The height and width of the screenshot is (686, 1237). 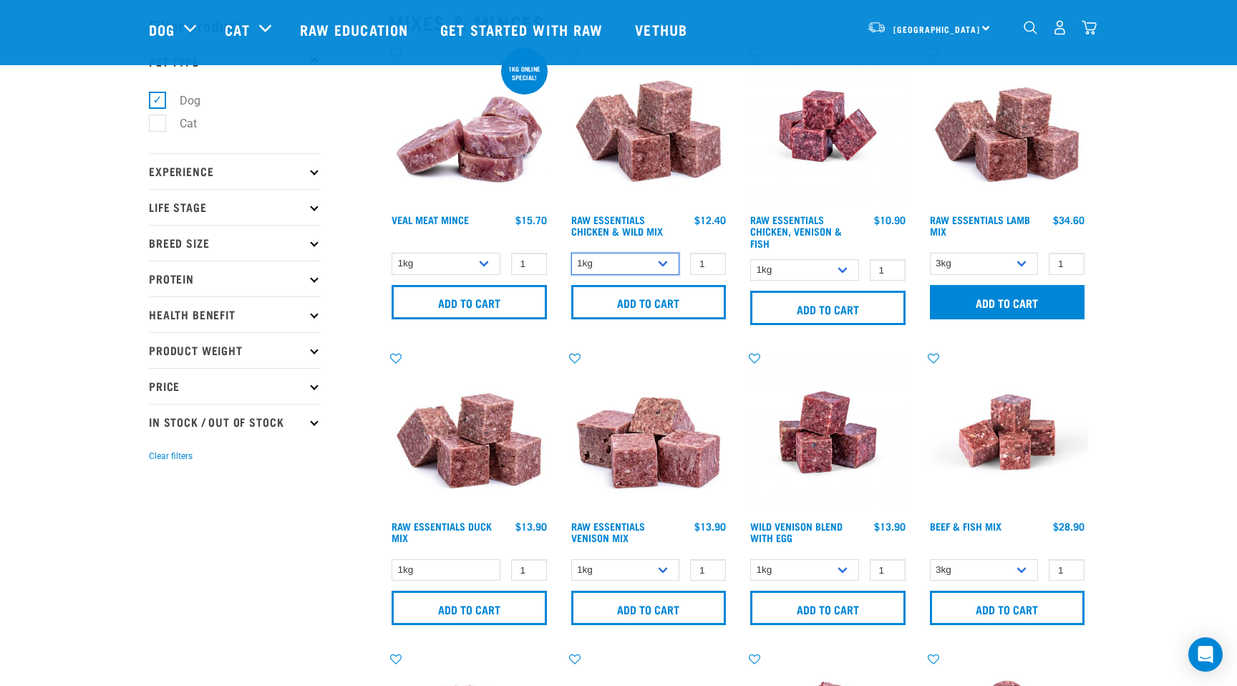 What do you see at coordinates (966, 526) in the screenshot?
I see `a: Beef & Fish Mix` at bounding box center [966, 526].